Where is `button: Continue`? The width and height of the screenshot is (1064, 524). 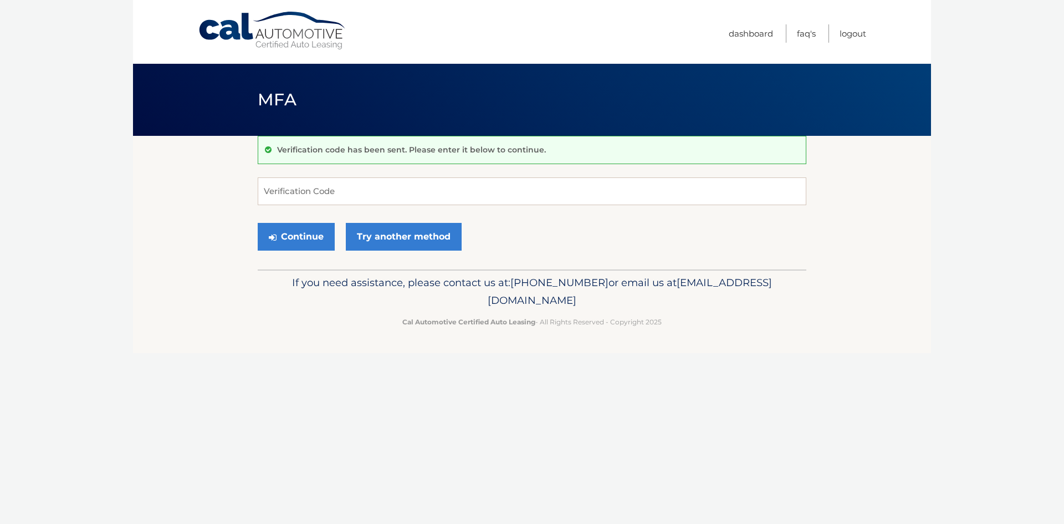
button: Continue is located at coordinates (296, 237).